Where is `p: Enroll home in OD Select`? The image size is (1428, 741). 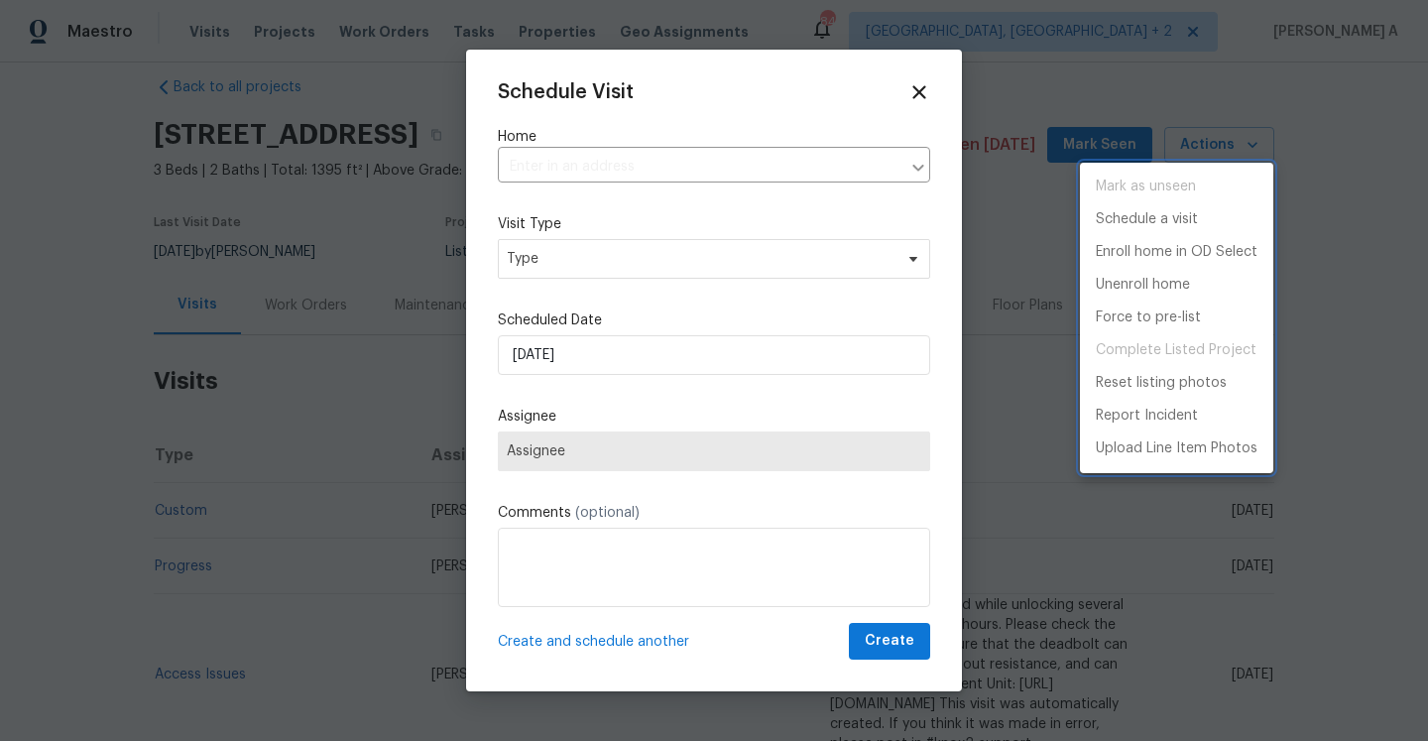
p: Enroll home in OD Select is located at coordinates (1176, 252).